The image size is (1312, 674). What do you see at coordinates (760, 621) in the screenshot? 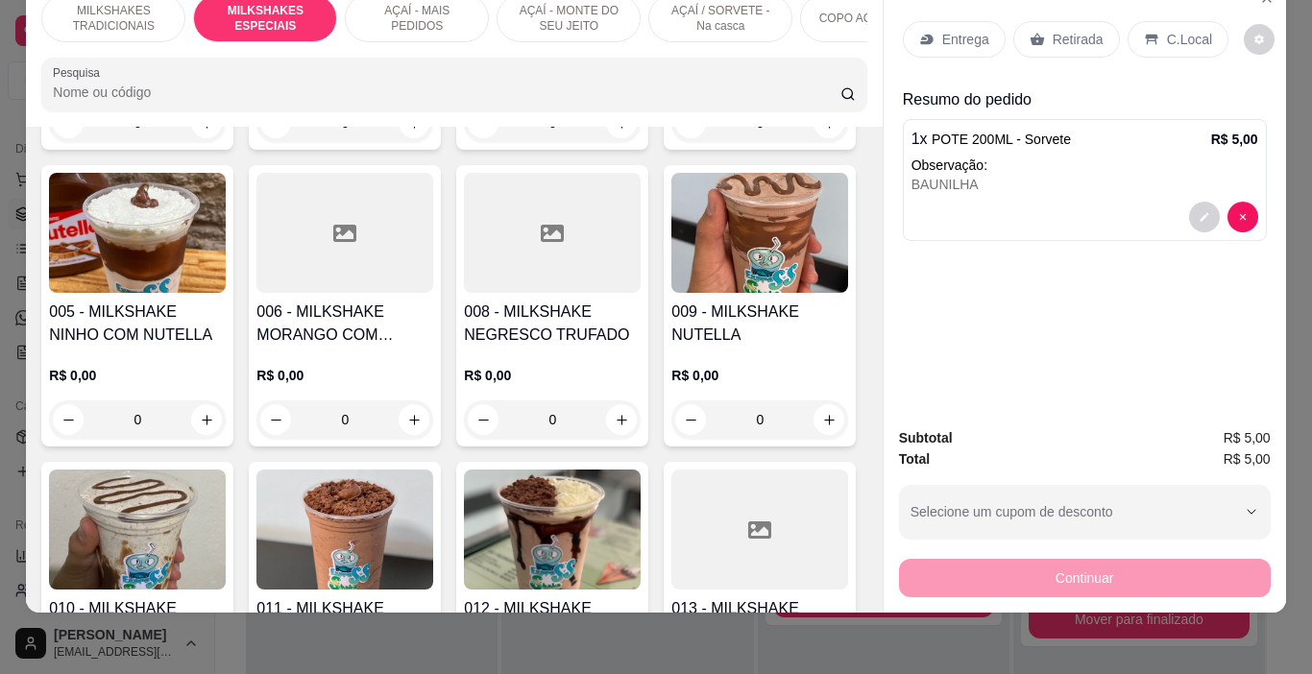
I see `h4: 013 - MILKSHAKE TORTA DOCE DE LEITE` at bounding box center [760, 621].